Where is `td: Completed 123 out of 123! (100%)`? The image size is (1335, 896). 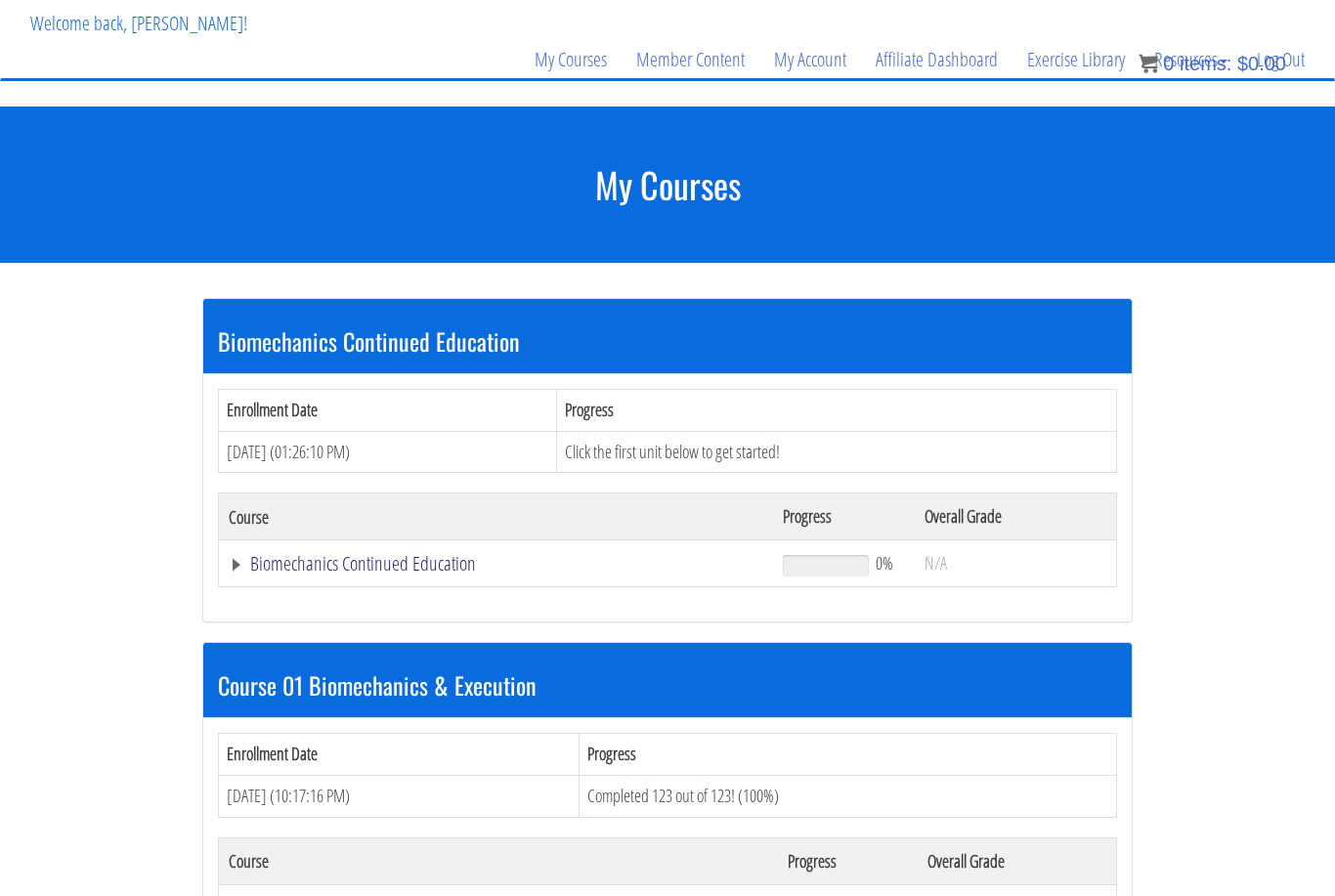
td: Completed 123 out of 123! (100%) is located at coordinates (848, 795).